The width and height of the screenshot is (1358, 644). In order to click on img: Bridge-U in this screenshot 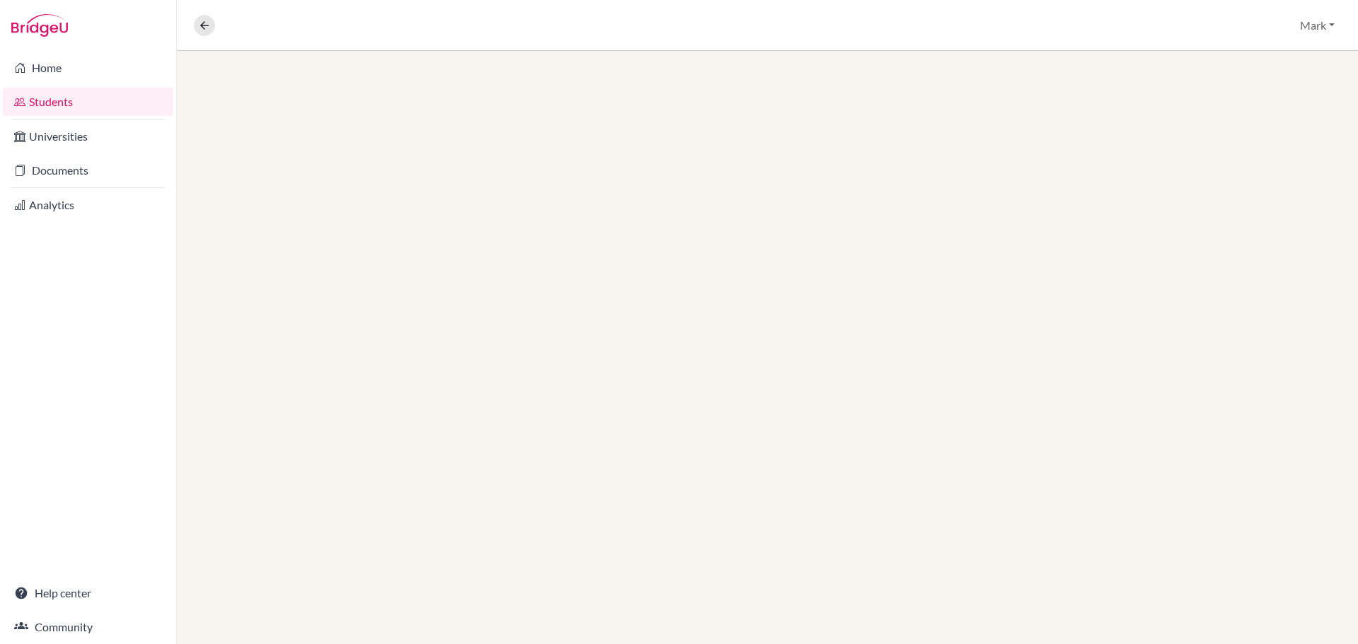, I will do `click(40, 25)`.